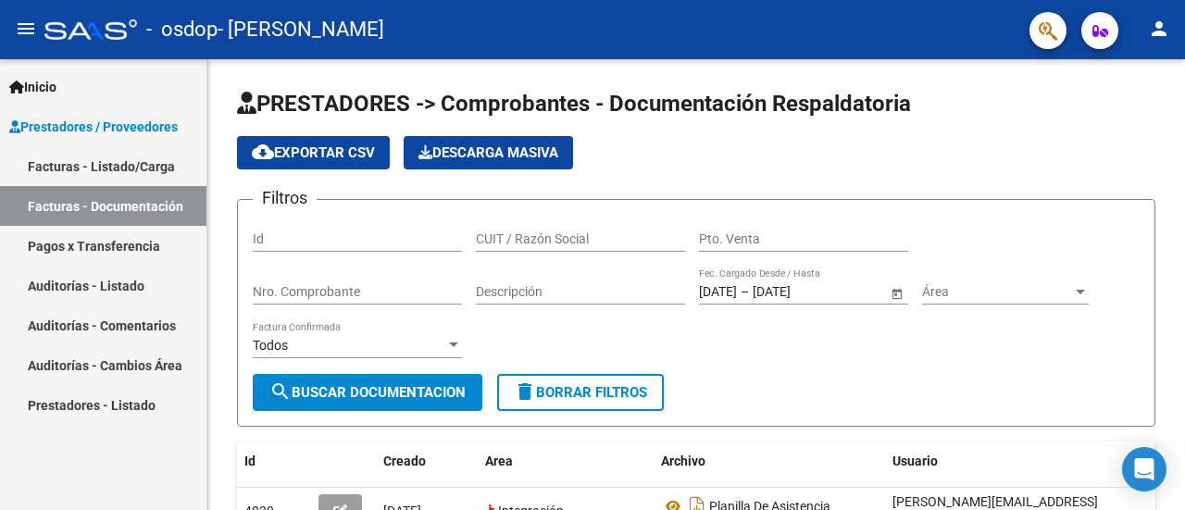 Image resolution: width=1185 pixels, height=510 pixels. I want to click on datatable-header-cell: Id, so click(274, 461).